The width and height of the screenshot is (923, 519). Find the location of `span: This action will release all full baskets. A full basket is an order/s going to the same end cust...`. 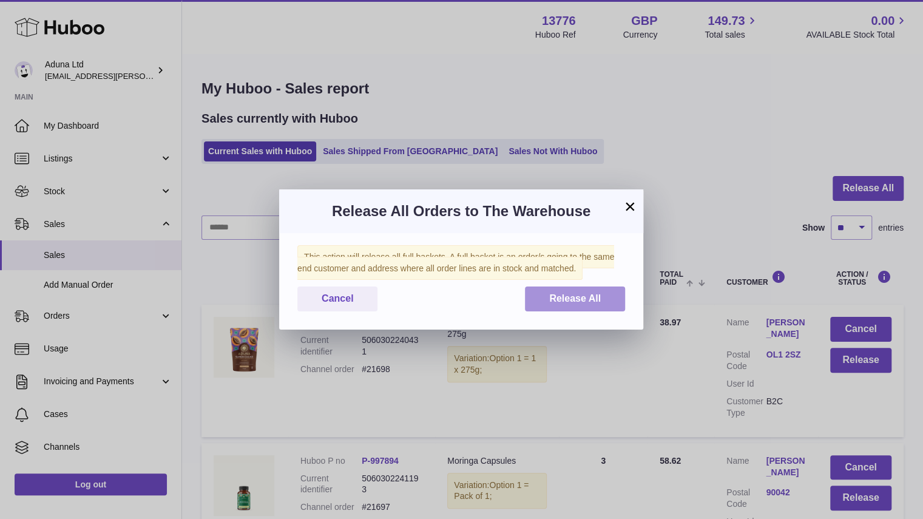

span: This action will release all full baskets. A full basket is an order/s going to the same end cust... is located at coordinates (456, 262).